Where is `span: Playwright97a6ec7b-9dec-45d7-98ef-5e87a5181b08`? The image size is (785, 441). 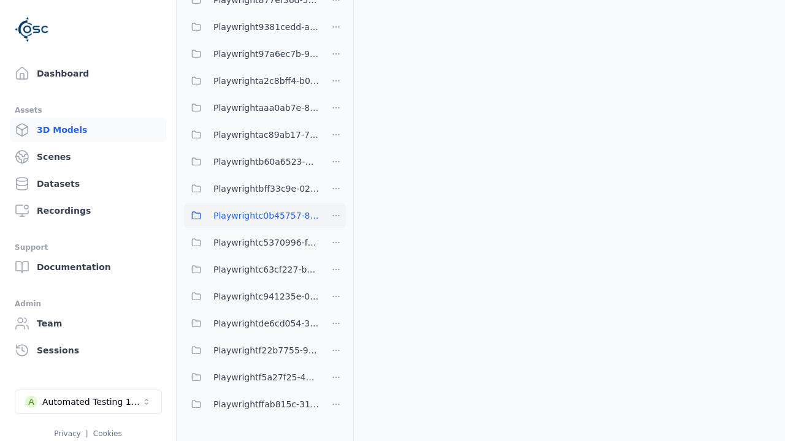 span: Playwright97a6ec7b-9dec-45d7-98ef-5e87a5181b08 is located at coordinates (266, 54).